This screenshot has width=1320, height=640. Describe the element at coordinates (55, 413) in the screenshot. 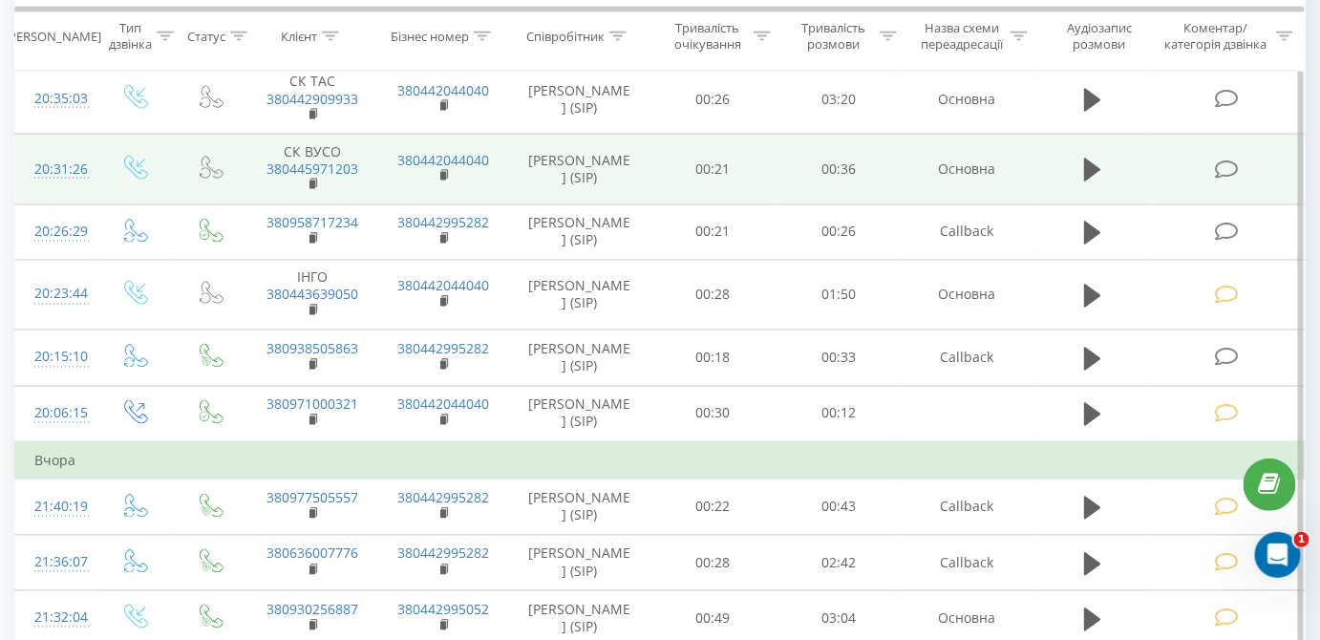

I see `div: 20:06:15` at that location.